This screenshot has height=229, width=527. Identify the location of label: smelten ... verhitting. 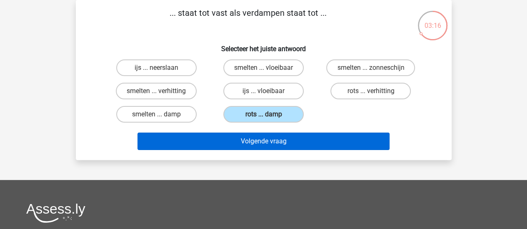
(156, 91).